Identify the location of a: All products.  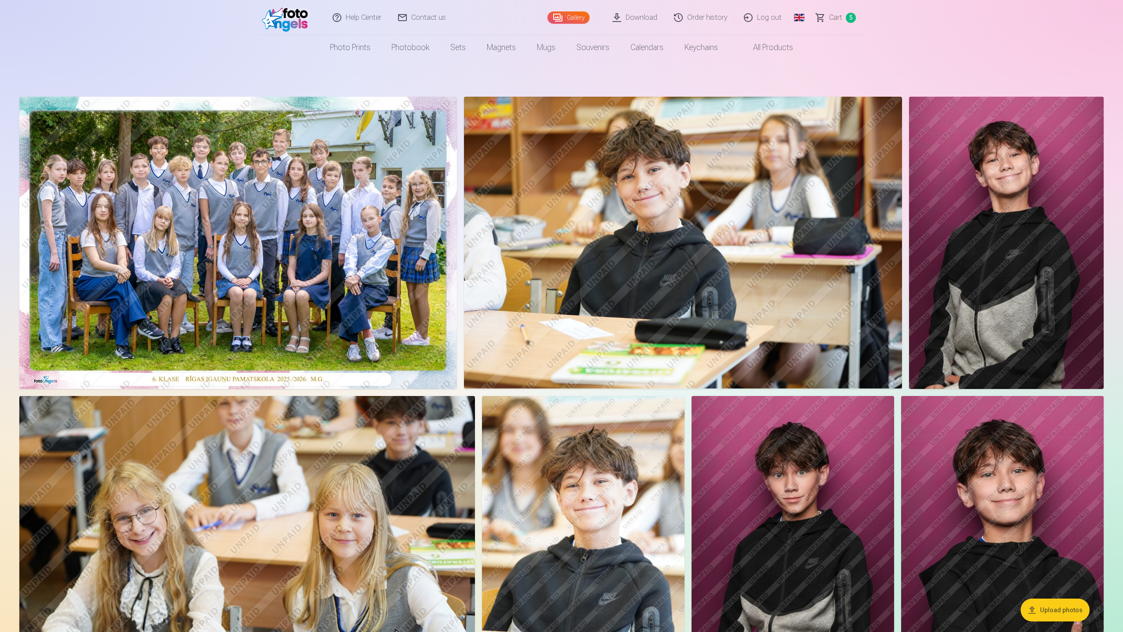
(766, 47).